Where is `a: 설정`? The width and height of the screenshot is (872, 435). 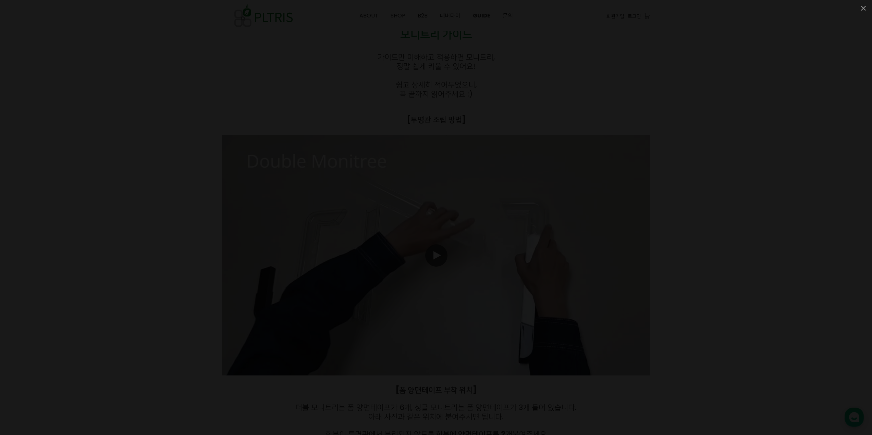
a: 설정 is located at coordinates (110, 226).